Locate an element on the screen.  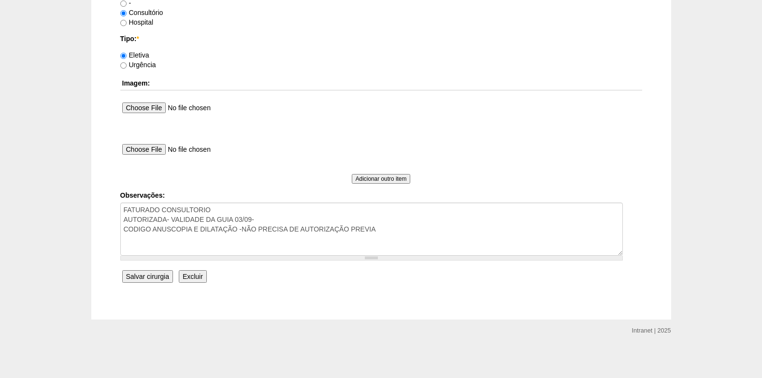
th: Imagem: is located at coordinates (381, 83).